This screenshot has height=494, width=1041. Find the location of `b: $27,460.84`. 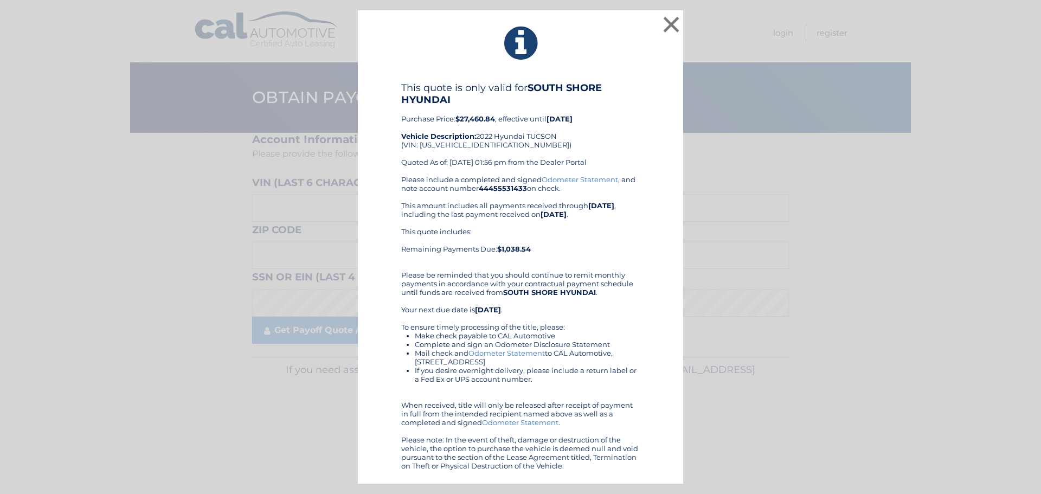

b: $27,460.84 is located at coordinates (475, 119).